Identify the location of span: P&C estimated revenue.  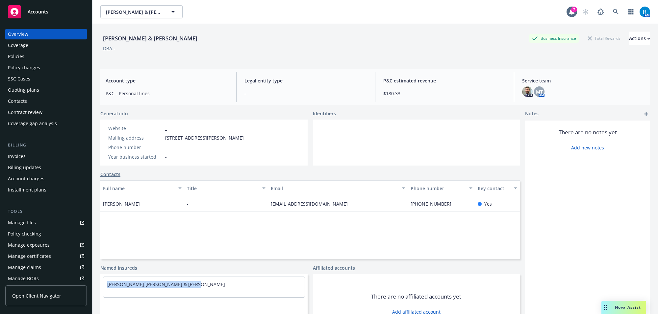
(444, 81).